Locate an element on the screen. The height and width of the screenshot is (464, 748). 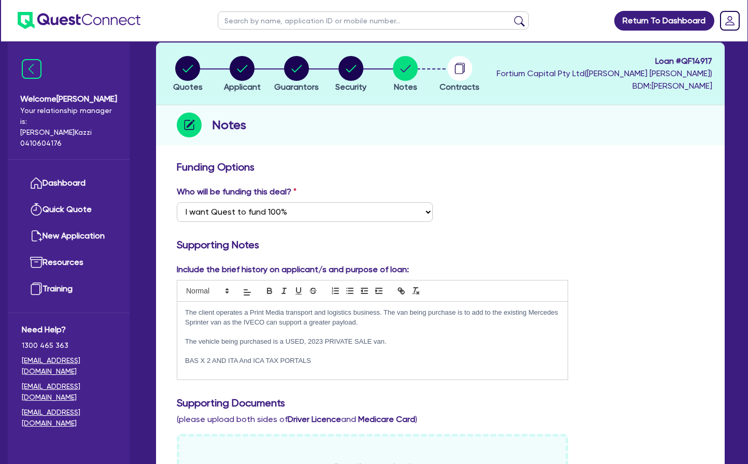
button: Quotes is located at coordinates (188, 75).